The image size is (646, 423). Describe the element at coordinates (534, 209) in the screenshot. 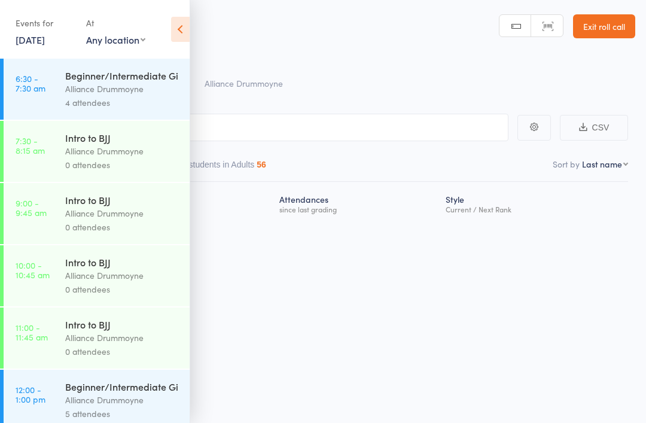

I see `div: Current / Next Rank` at that location.